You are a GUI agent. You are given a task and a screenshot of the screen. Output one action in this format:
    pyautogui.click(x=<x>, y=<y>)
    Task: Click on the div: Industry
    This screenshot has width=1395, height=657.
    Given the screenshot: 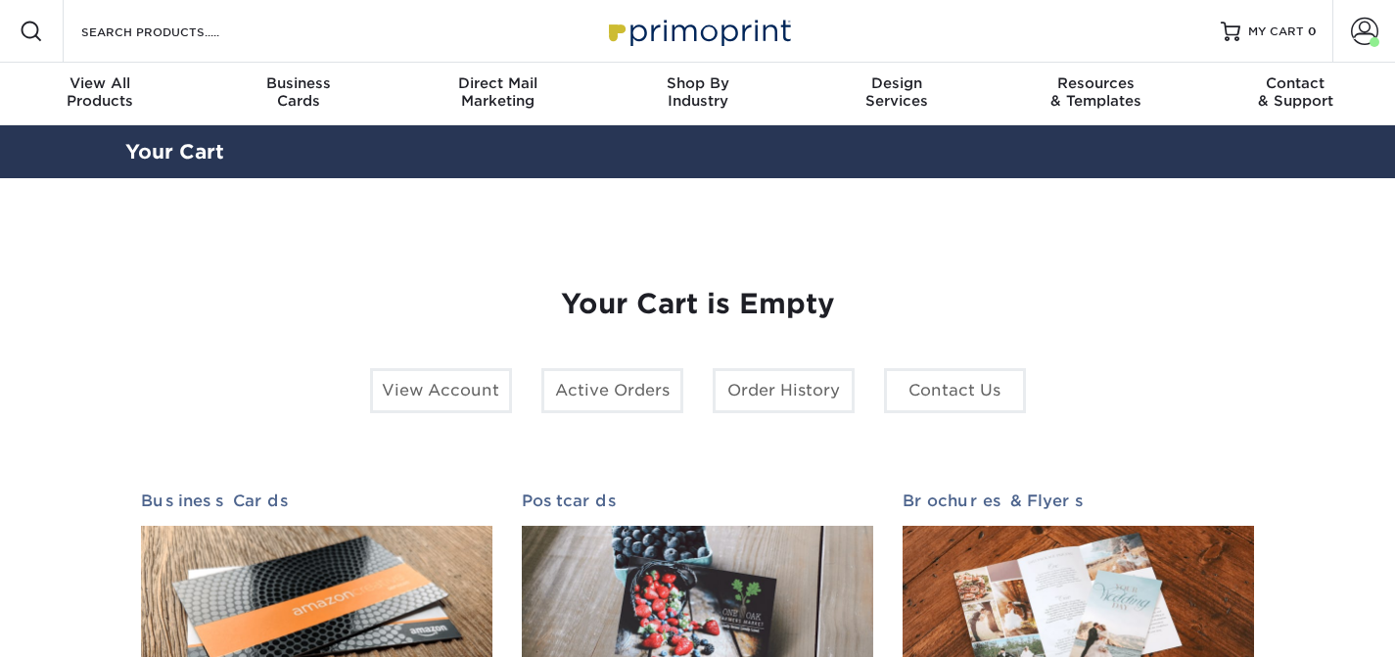 What is the action you would take?
    pyautogui.click(x=698, y=92)
    